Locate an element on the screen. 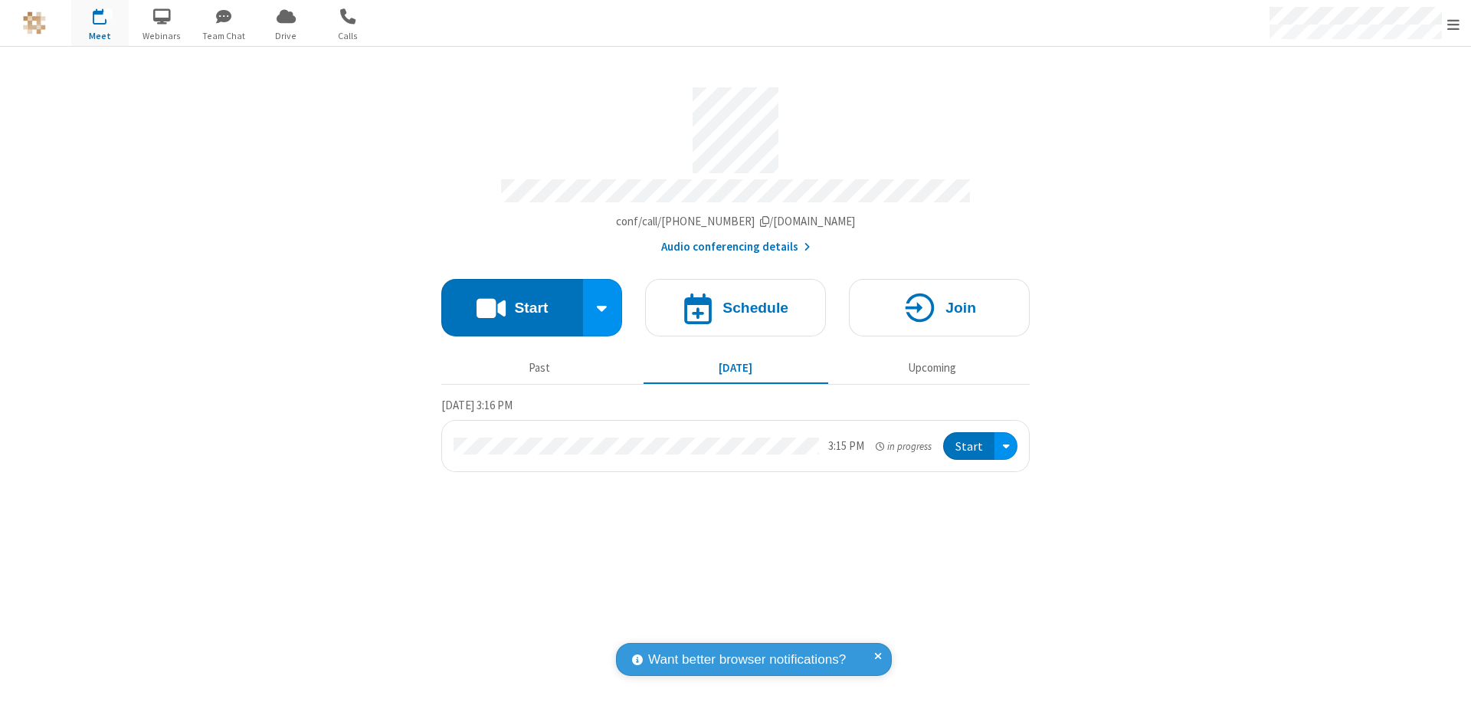 This screenshot has height=702, width=1471. span: Want better browser notifications? is located at coordinates (747, 659).